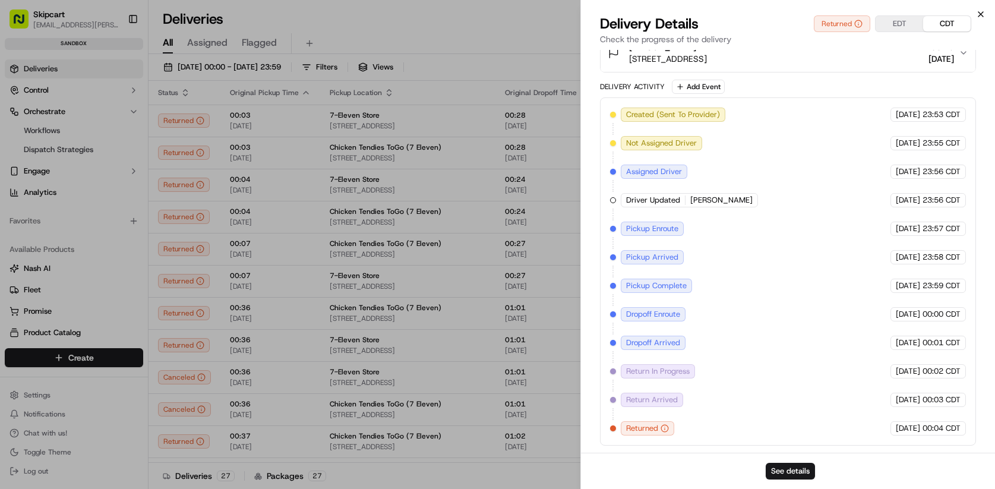 Image resolution: width=995 pixels, height=489 pixels. I want to click on div: We're available if you need us!, so click(95, 130).